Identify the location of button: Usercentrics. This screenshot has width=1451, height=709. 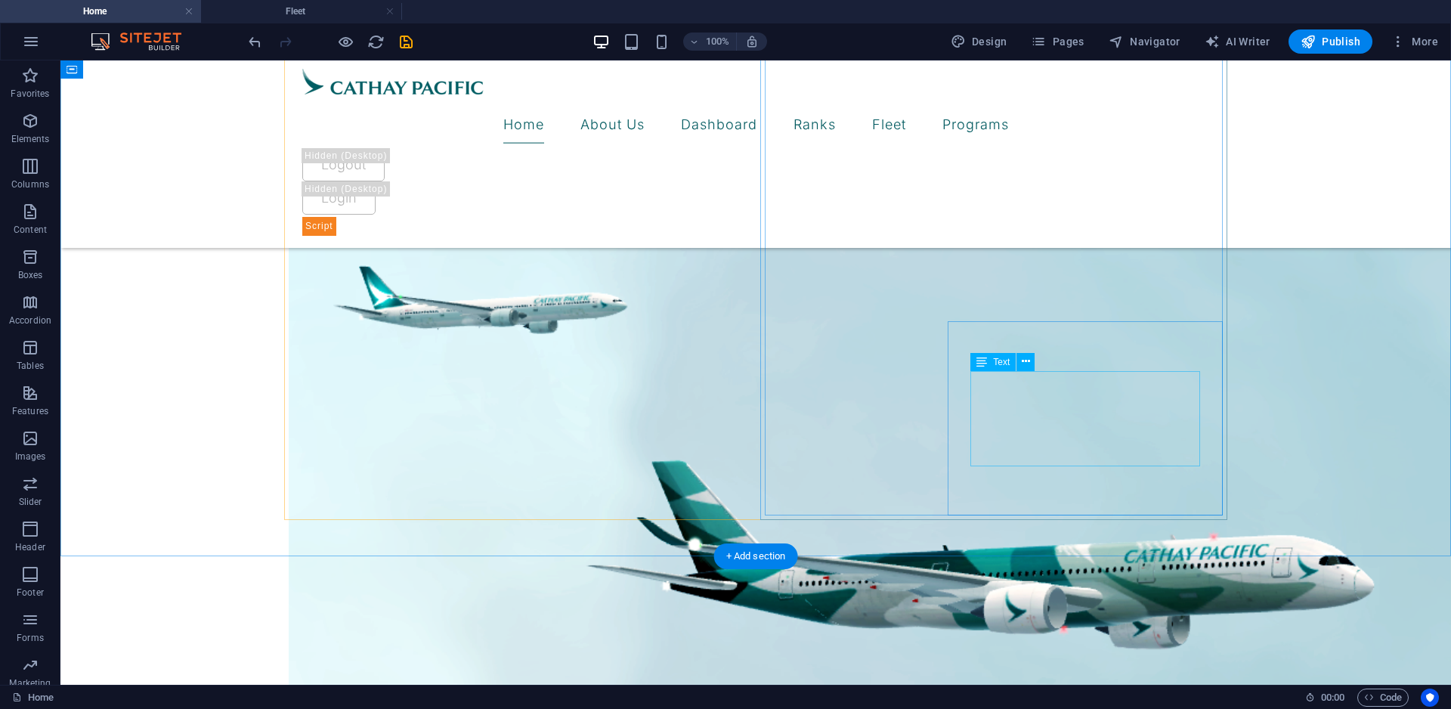
(1430, 698).